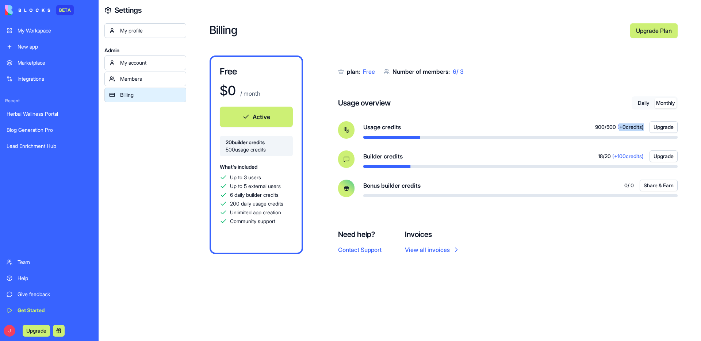  I want to click on span: Bonus builder credits, so click(392, 185).